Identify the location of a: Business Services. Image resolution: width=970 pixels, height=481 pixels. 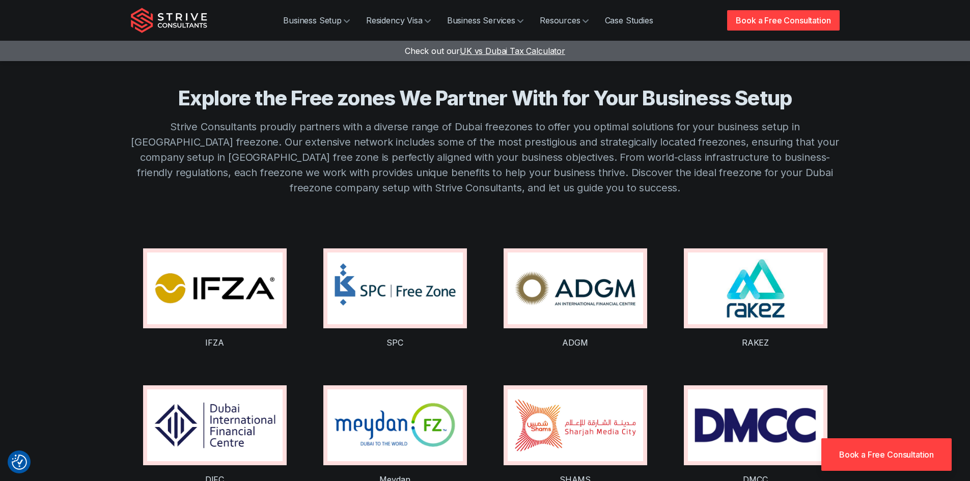
(485, 20).